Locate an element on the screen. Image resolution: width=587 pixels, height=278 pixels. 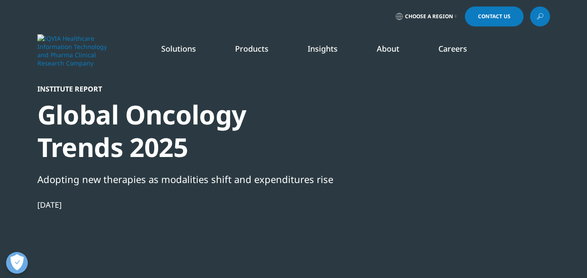
a: Insights is located at coordinates (322, 49).